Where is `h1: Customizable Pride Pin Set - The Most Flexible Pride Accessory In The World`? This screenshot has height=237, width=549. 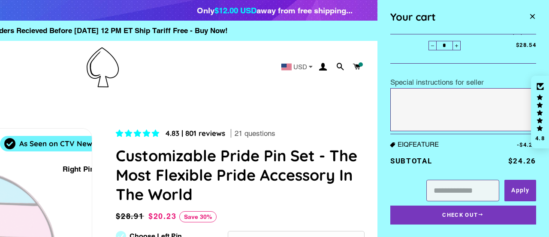 h1: Customizable Pride Pin Set - The Most Flexible Pride Accessory In The World is located at coordinates (240, 174).